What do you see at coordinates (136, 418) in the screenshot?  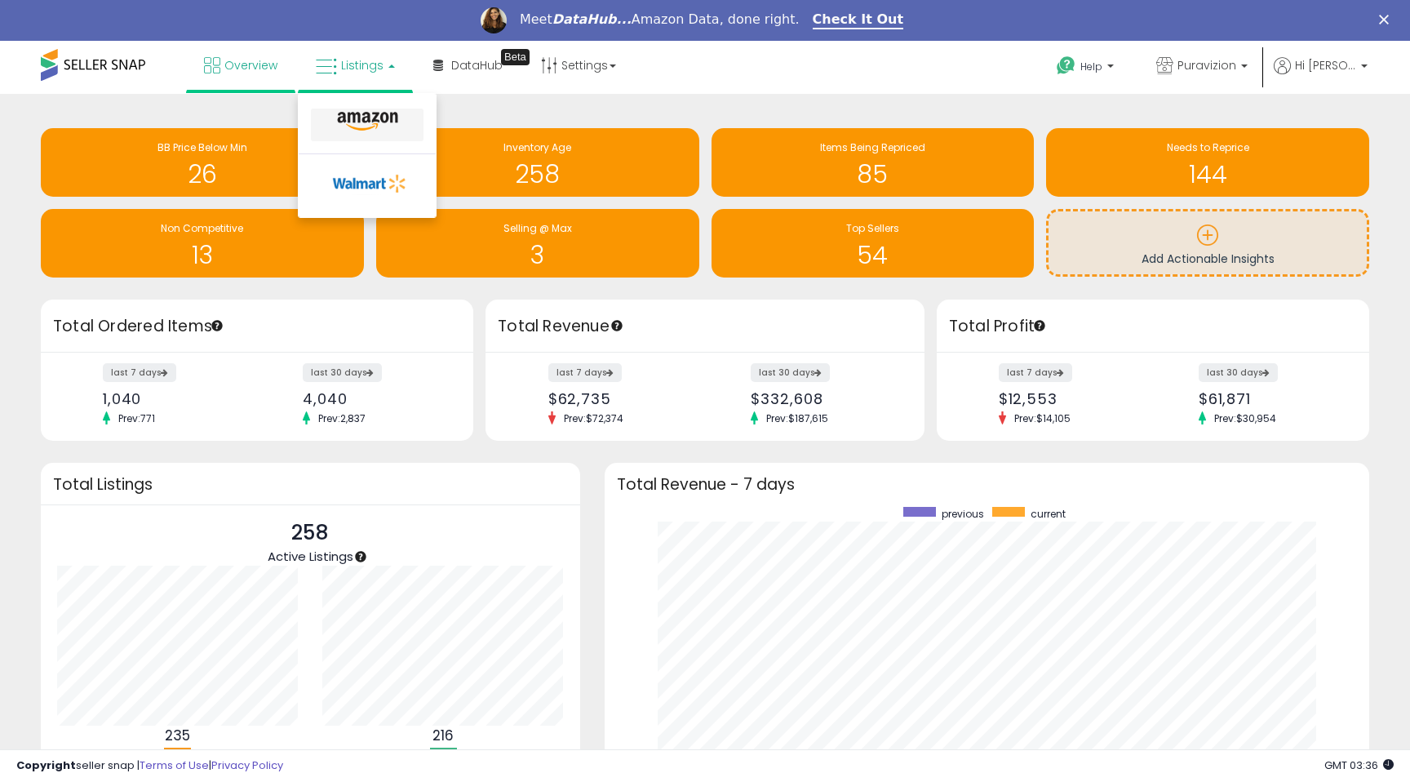 I see `span: Prev: 771` at bounding box center [136, 418].